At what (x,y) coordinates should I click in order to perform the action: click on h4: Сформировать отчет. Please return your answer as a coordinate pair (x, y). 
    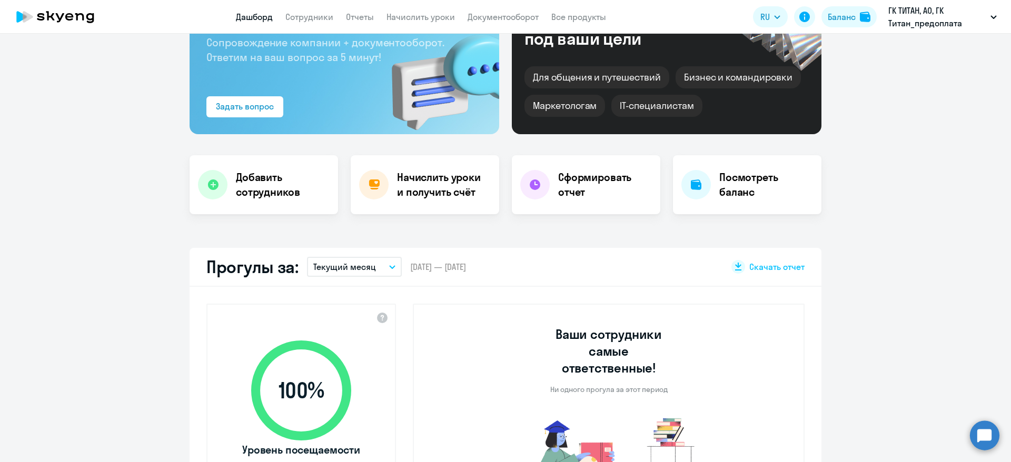
    Looking at the image, I should click on (605, 185).